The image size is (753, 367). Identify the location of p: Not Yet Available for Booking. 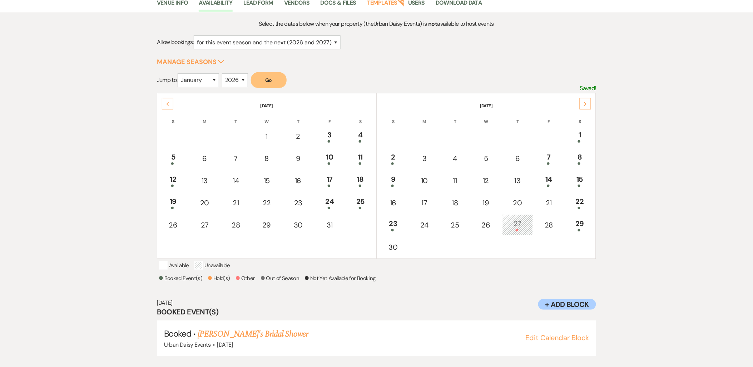
(340, 278).